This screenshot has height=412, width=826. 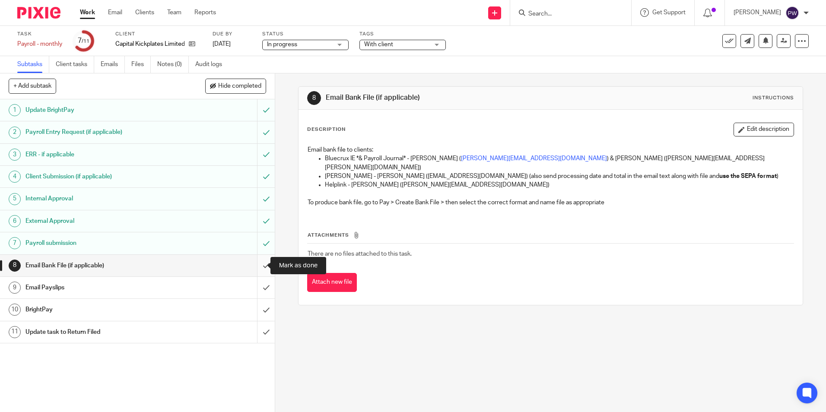 What do you see at coordinates (113, 64) in the screenshot?
I see `a: Emails` at bounding box center [113, 64].